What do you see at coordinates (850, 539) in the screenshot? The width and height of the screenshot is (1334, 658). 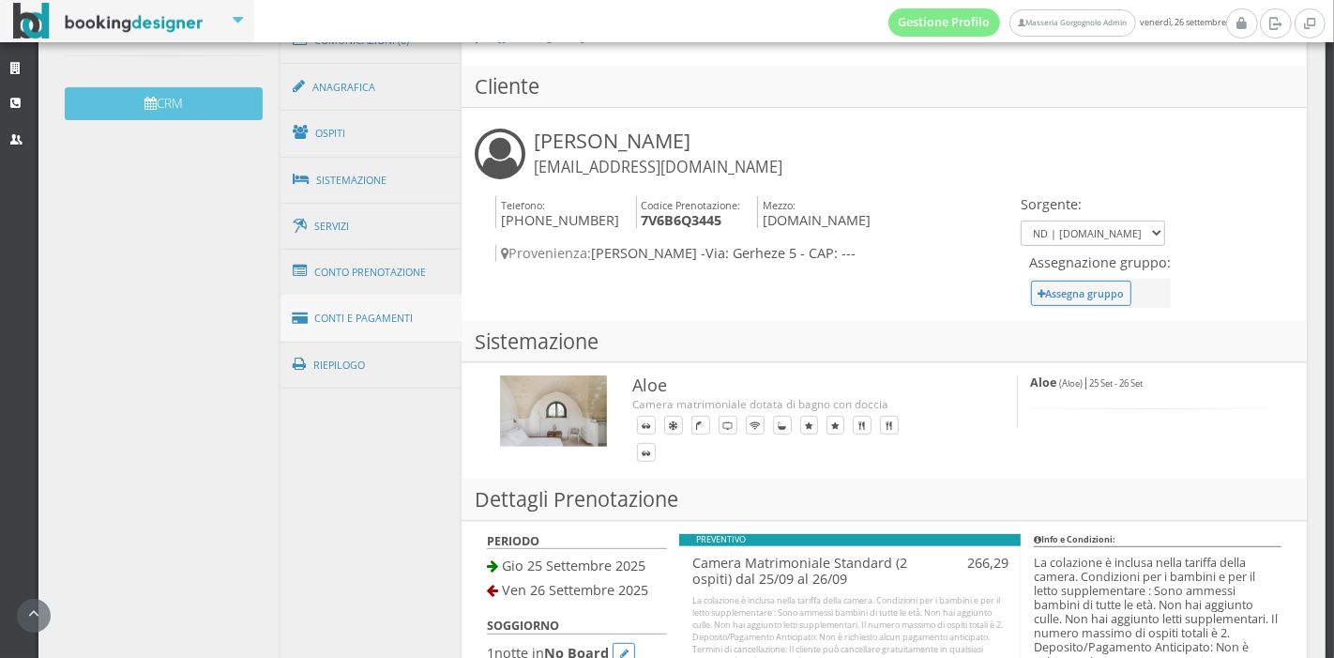 I see `div: PREVENTIVO` at bounding box center [850, 539].